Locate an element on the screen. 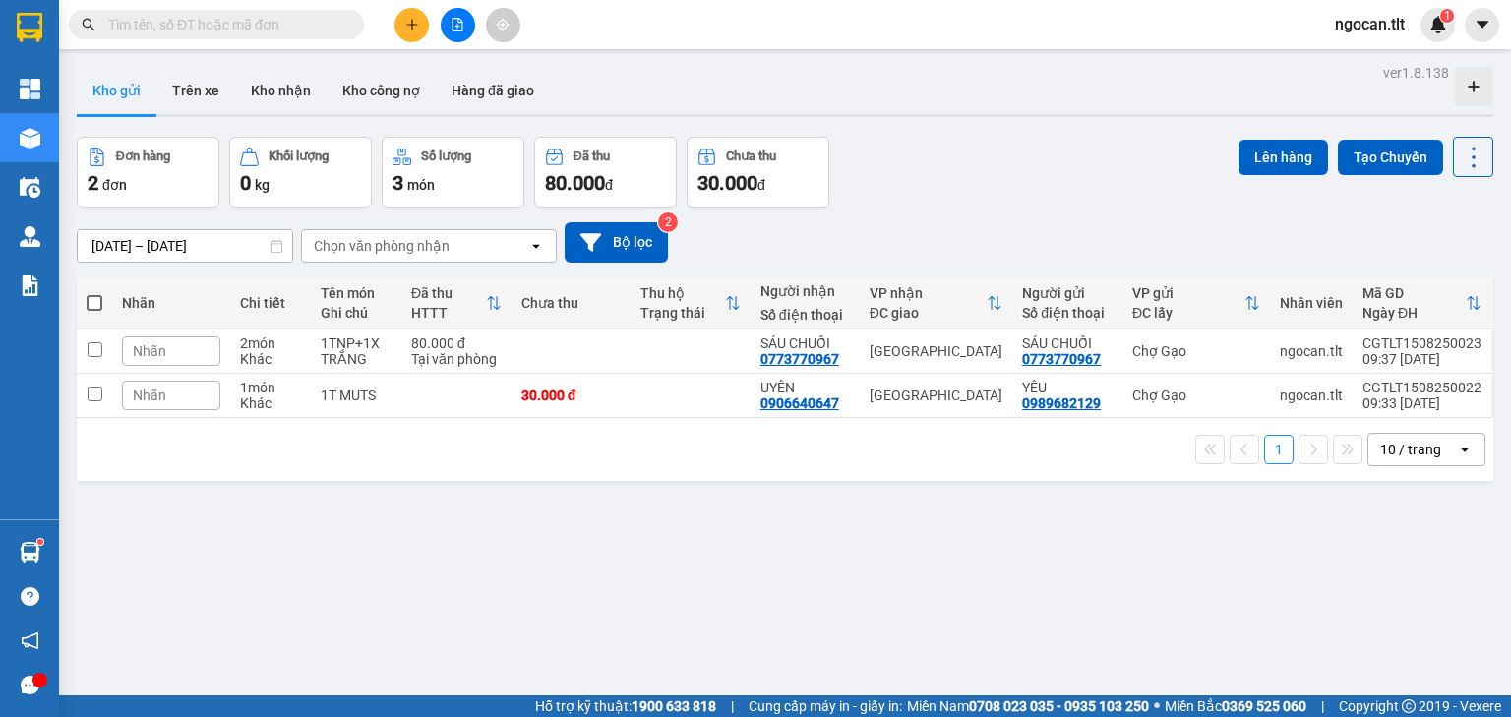 This screenshot has height=717, width=1511. span: 30.000 is located at coordinates (727, 183).